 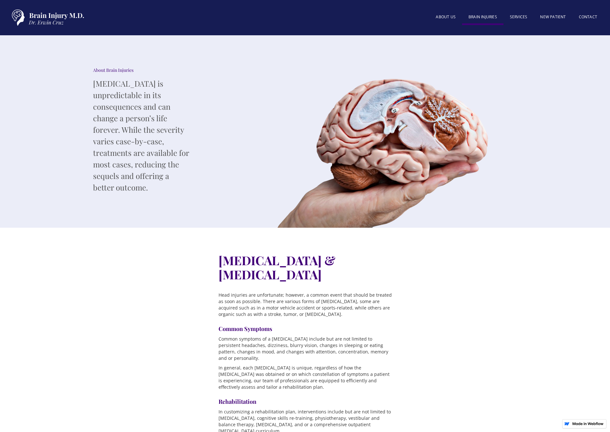 What do you see at coordinates (305, 402) in the screenshot?
I see `h4: Rehabilitation` at bounding box center [305, 402].